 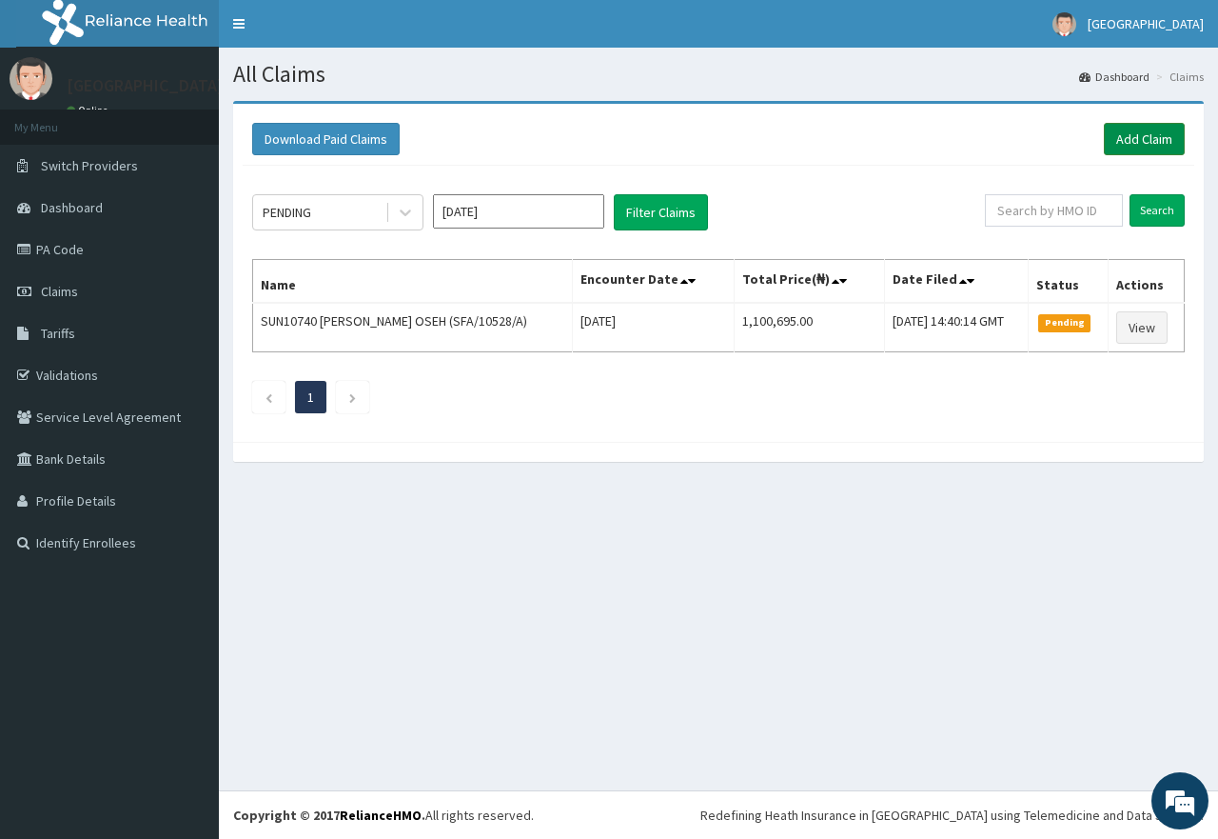 What do you see at coordinates (326, 139) in the screenshot?
I see `button: Download Paid Claims` at bounding box center [326, 139].